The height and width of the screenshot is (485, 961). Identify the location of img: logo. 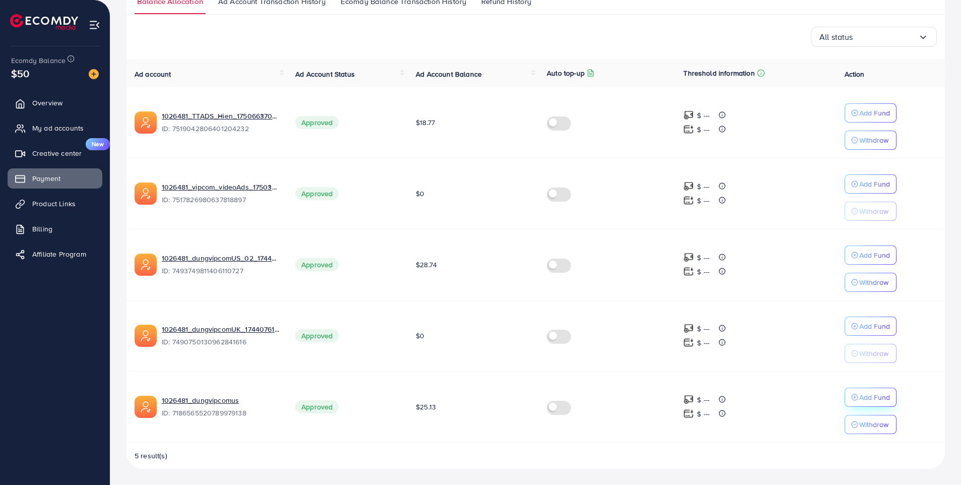
(44, 22).